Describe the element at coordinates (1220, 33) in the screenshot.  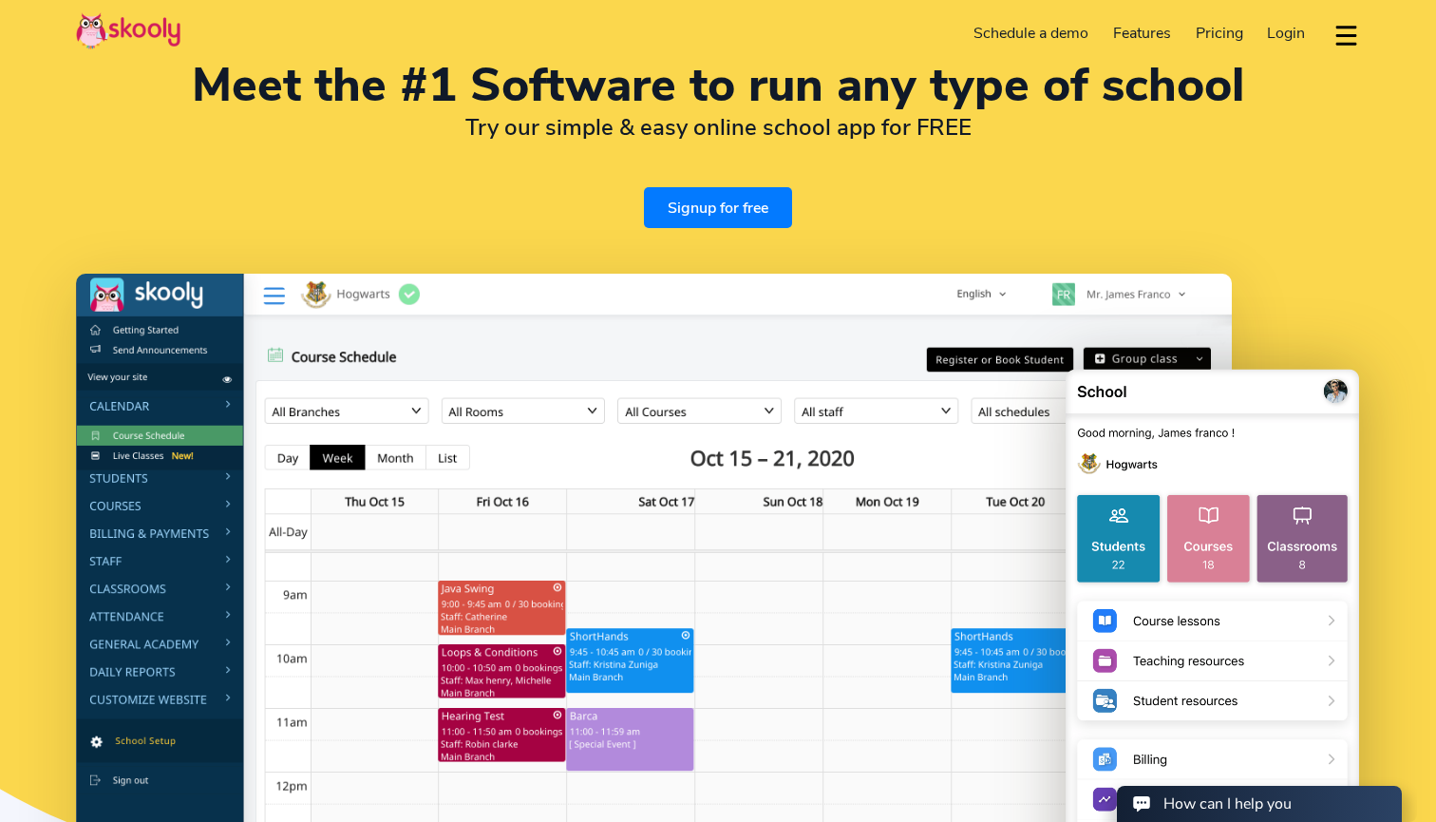
I see `a: Pricing` at that location.